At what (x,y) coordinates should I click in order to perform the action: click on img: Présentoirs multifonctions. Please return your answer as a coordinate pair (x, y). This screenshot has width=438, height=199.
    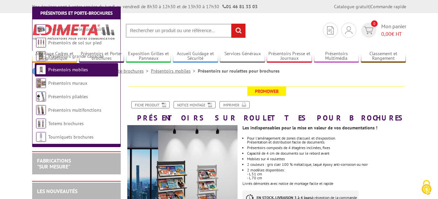
    Looking at the image, I should click on (41, 110).